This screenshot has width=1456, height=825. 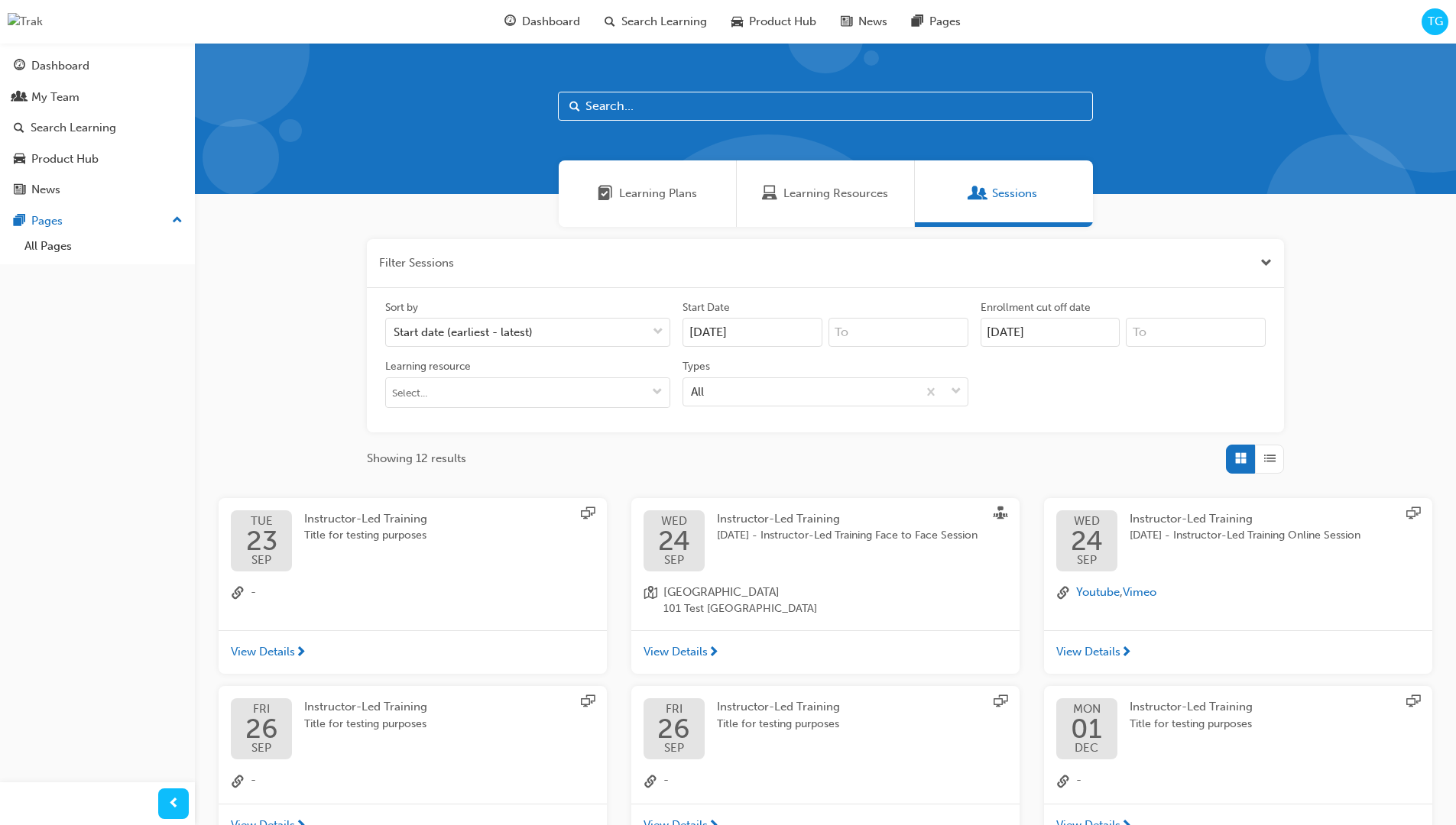 What do you see at coordinates (773, 21) in the screenshot?
I see `a: car-iconProduct Hub` at bounding box center [773, 21].